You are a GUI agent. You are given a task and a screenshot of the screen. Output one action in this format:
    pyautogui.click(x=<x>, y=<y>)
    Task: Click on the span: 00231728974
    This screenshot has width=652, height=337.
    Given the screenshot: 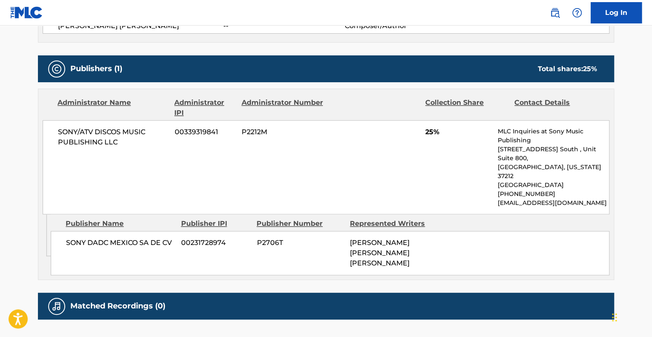 What is the action you would take?
    pyautogui.click(x=216, y=243)
    